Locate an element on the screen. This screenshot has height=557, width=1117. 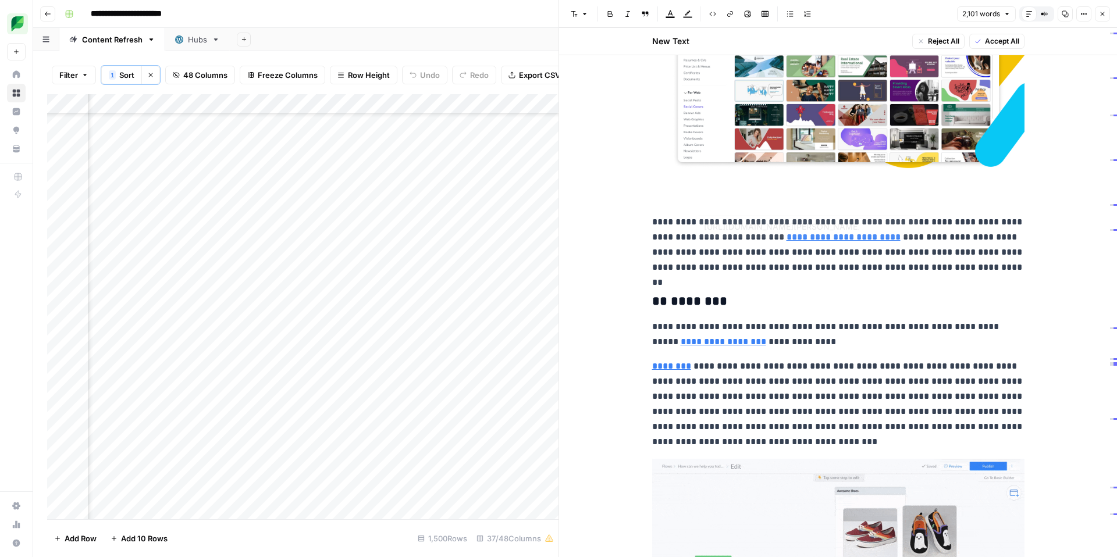
span: Undo is located at coordinates (430, 75).